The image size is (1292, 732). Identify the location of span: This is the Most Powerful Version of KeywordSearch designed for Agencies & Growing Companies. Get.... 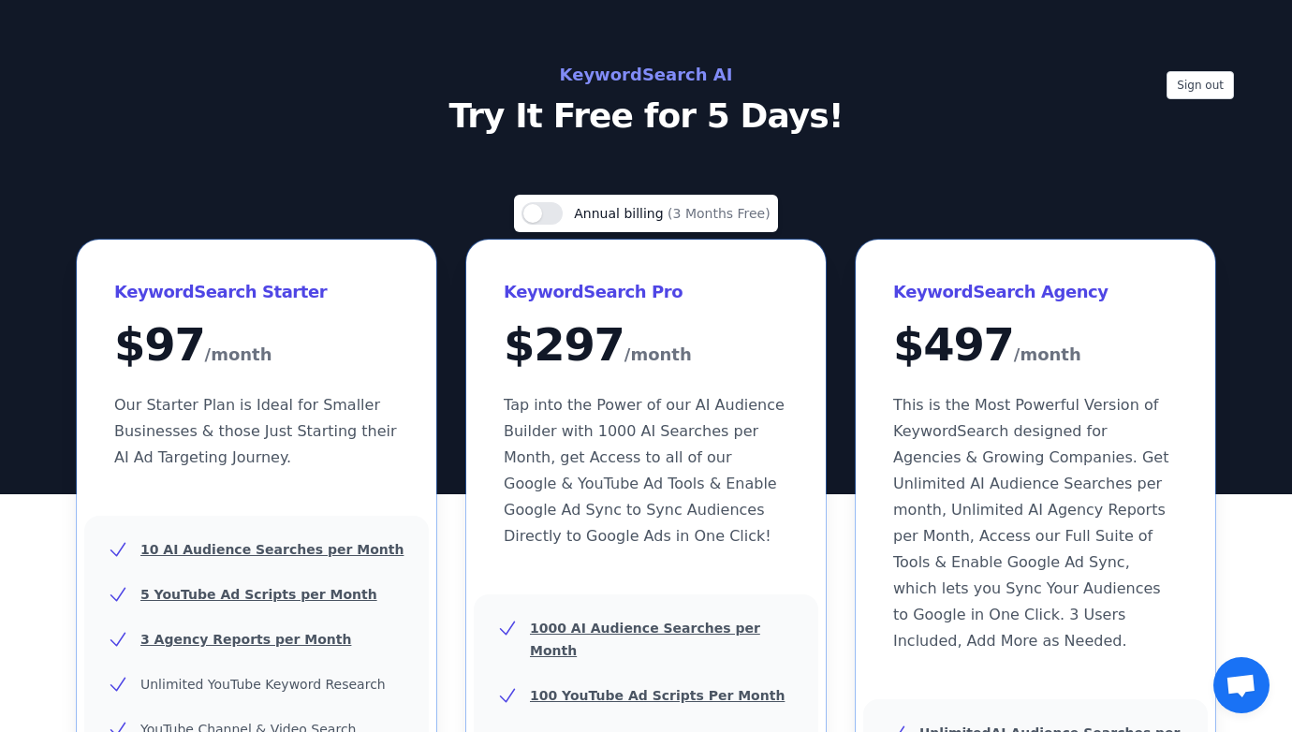
(1030, 522).